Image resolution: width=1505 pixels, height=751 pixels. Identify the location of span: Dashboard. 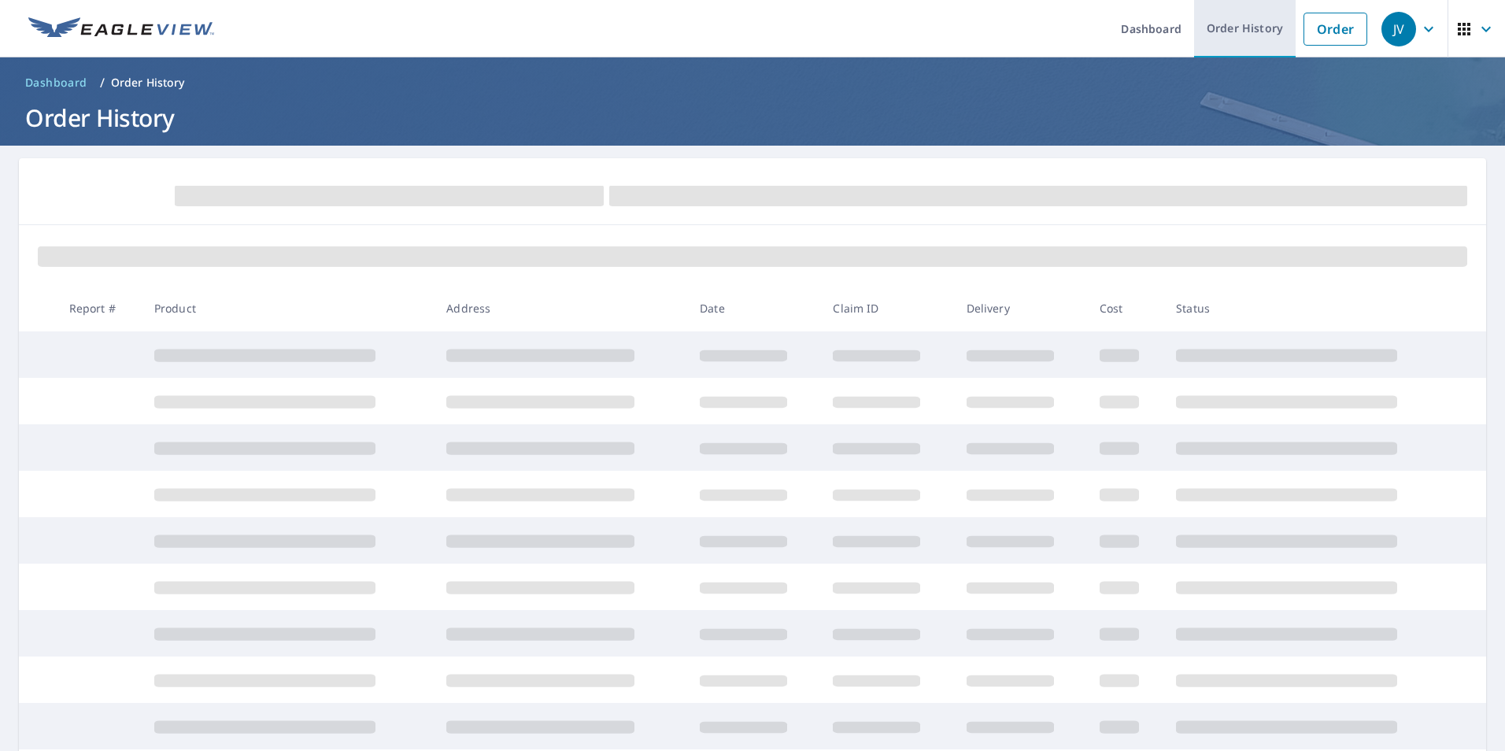
(56, 83).